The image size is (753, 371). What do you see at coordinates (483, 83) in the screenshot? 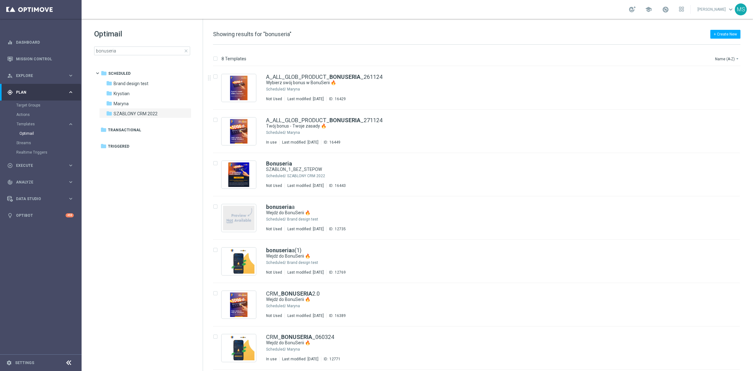
I see `a: Wybierz swój bonus w BonuSerii 🔥` at bounding box center [483, 83].